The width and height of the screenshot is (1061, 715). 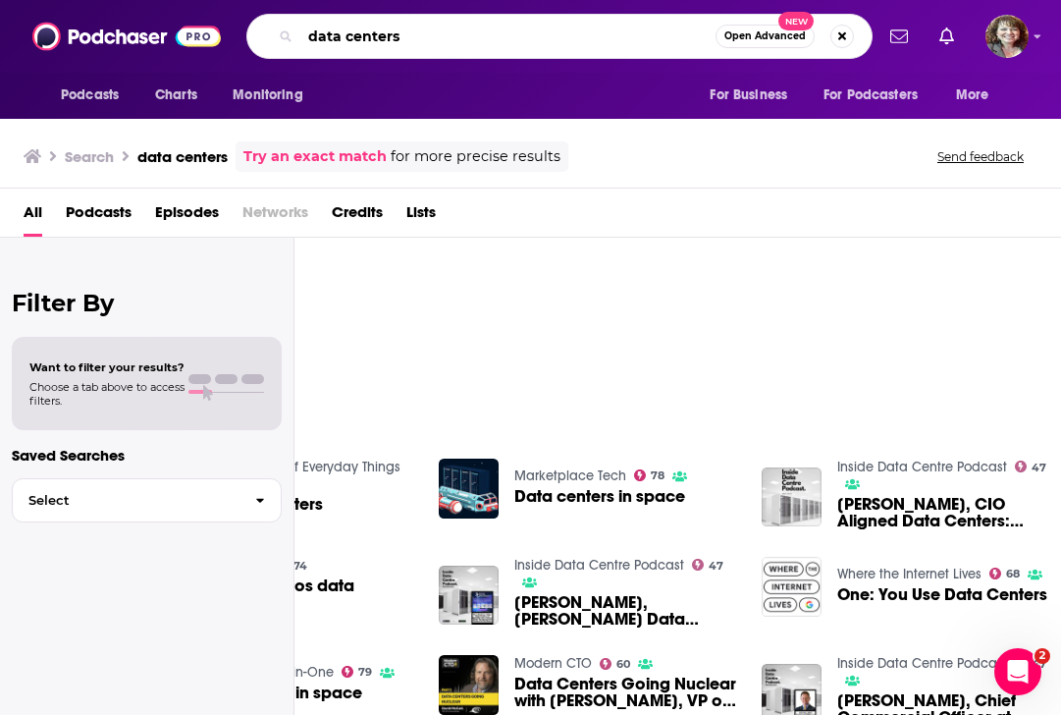 I want to click on a: Podcasts, so click(x=98, y=216).